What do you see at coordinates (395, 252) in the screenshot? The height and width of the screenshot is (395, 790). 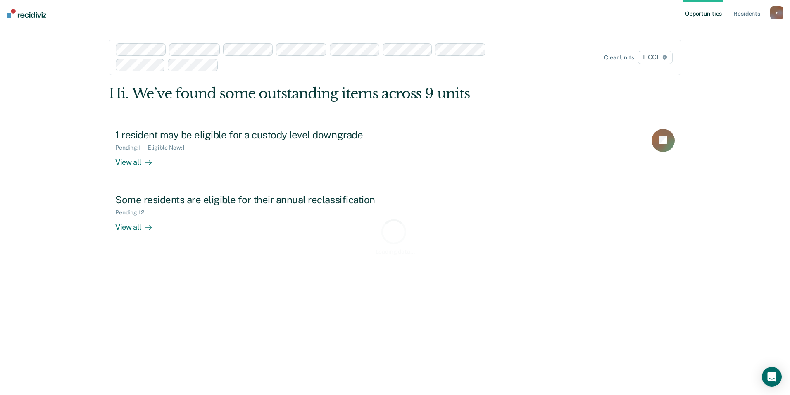 I see `div: Loading data...` at bounding box center [395, 252].